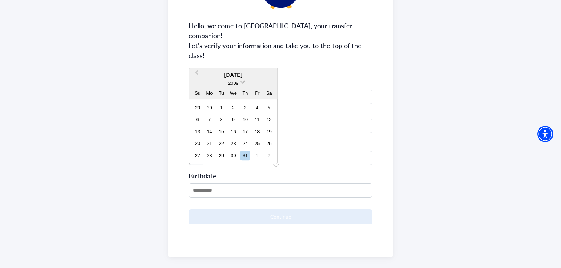 The width and height of the screenshot is (561, 268). I want to click on div: Choose Friday, December 11th, 2009, so click(257, 120).